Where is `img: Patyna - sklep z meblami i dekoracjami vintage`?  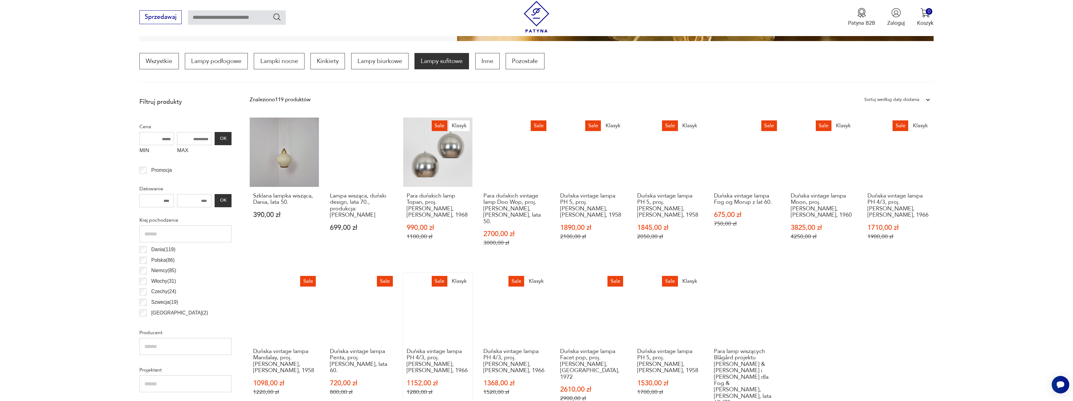 img: Patyna - sklep z meblami i dekoracjami vintage is located at coordinates (536, 17).